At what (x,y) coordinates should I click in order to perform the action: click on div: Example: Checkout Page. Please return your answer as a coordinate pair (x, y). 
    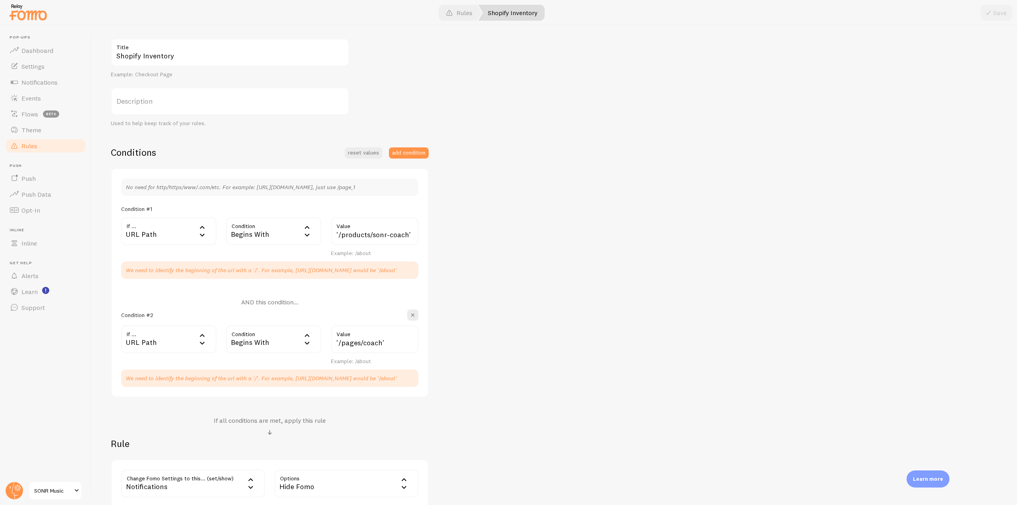
    Looking at the image, I should click on (230, 75).